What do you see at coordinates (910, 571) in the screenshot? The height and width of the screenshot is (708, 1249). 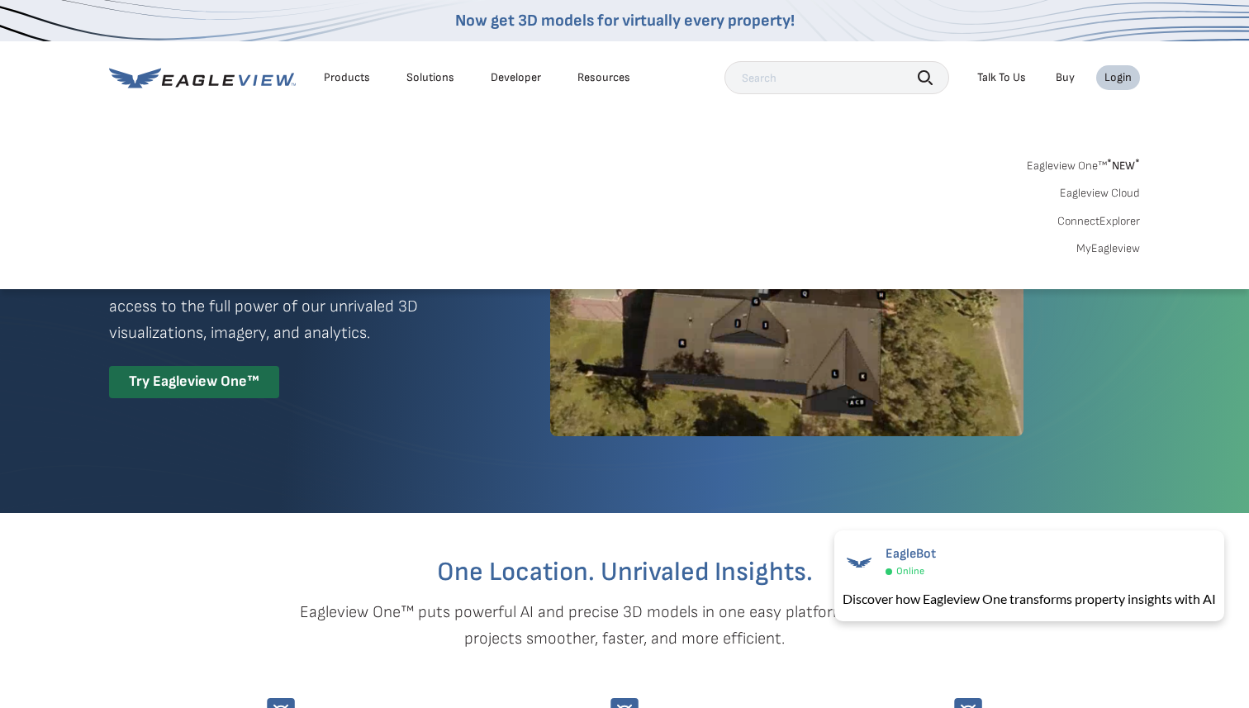 I see `span: Online` at bounding box center [910, 571].